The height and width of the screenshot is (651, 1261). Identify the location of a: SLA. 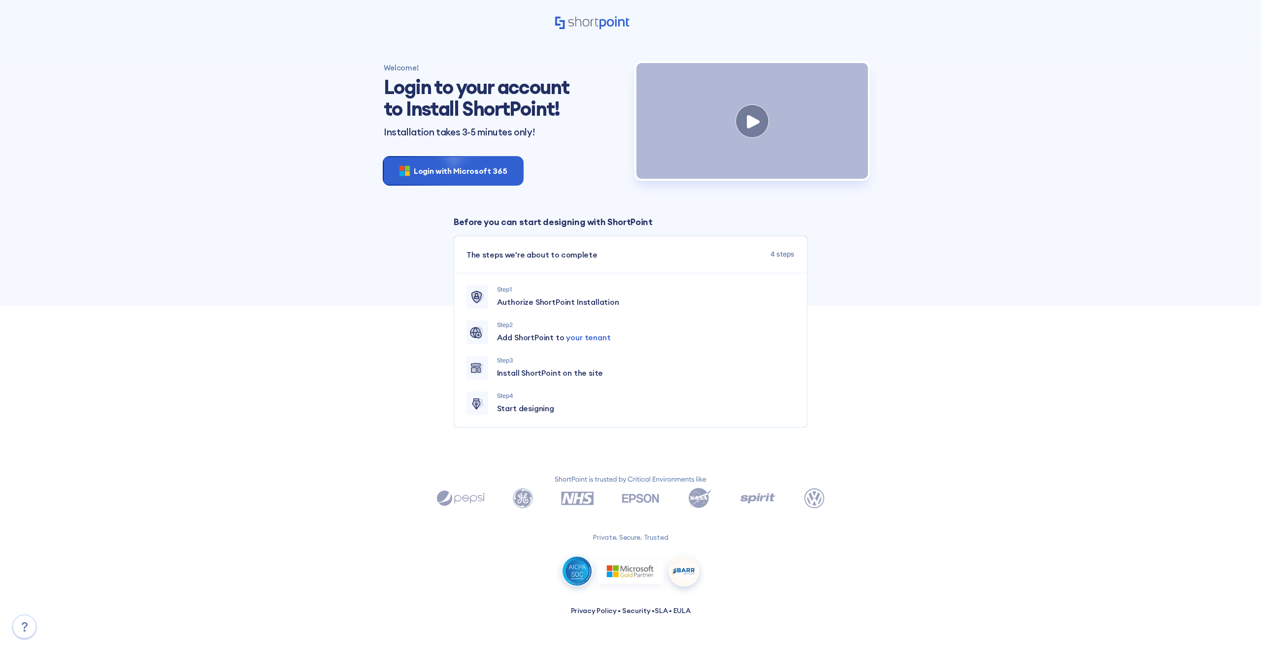
(661, 611).